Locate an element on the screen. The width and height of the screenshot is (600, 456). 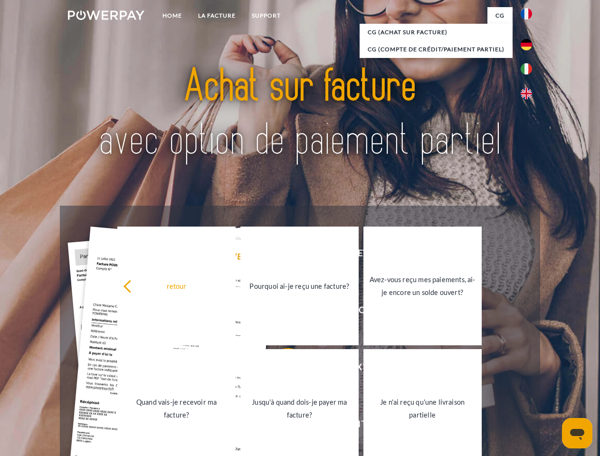
a: Support is located at coordinates (266, 16).